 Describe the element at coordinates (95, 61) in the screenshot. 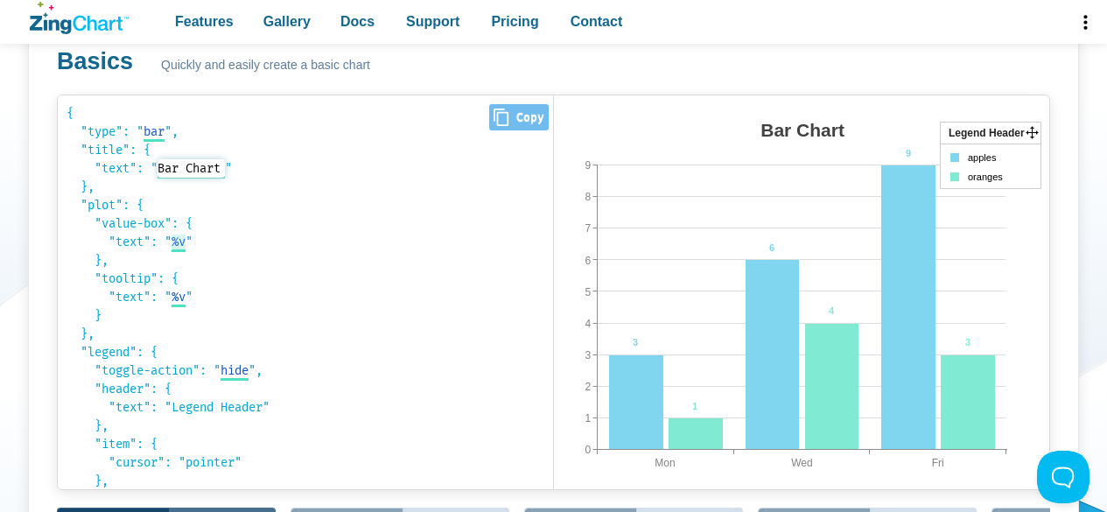

I see `h3: Basics` at that location.